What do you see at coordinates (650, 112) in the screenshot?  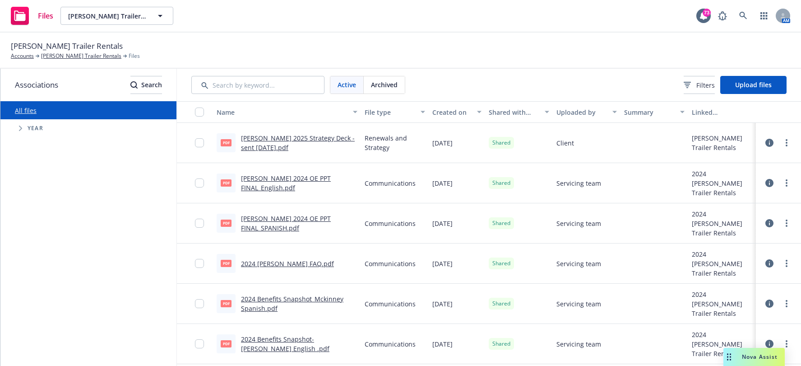 I see `div: Summary` at bounding box center [650, 112].